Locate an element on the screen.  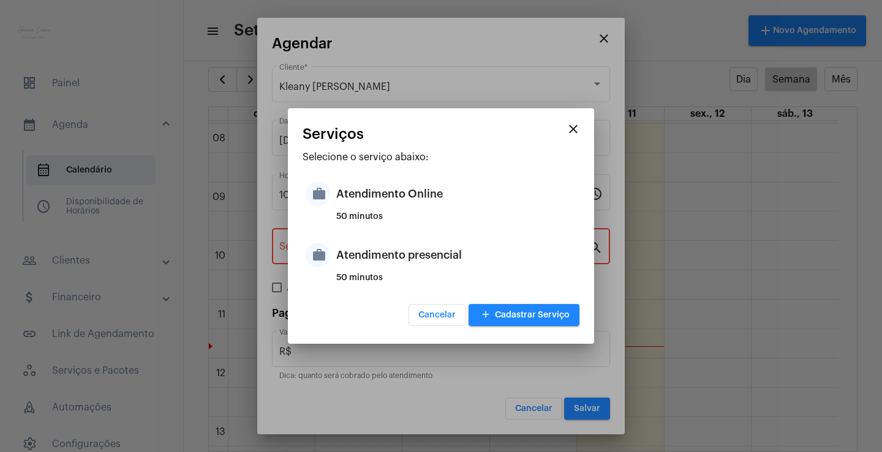
button: Cadastrar Serviço is located at coordinates (523, 315).